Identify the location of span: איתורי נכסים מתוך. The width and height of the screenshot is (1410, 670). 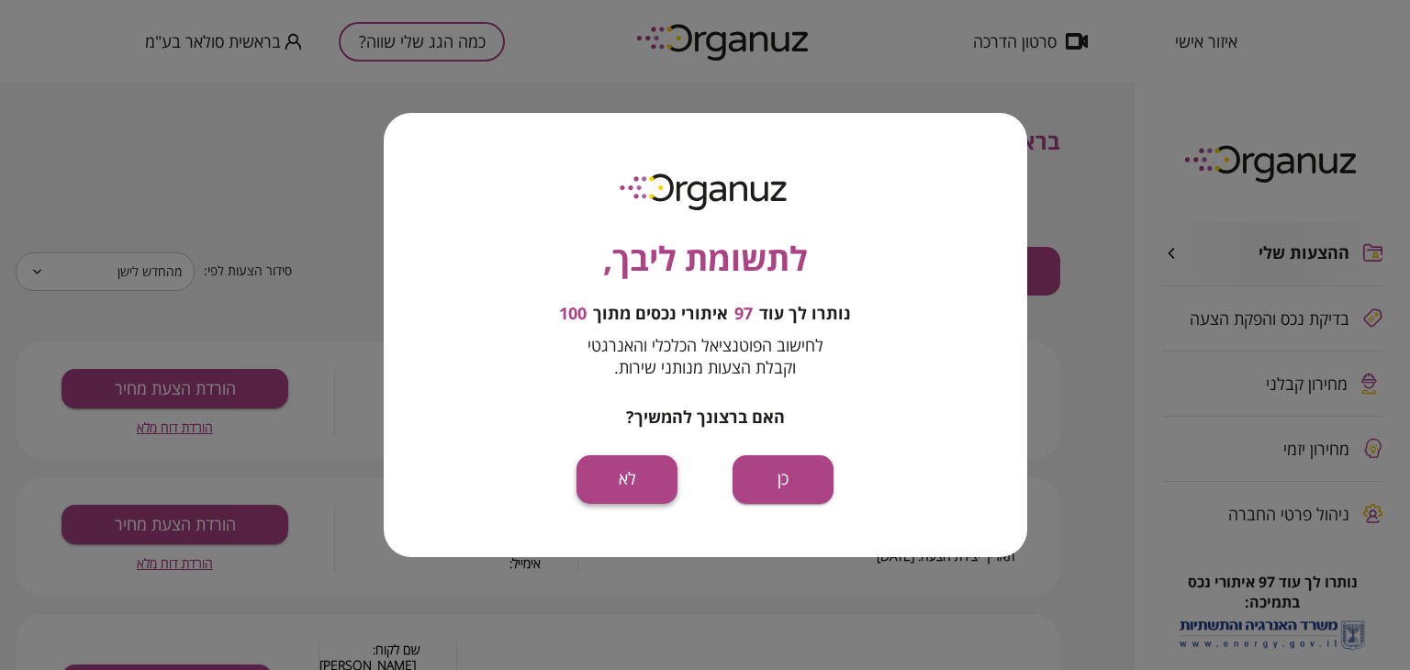
(660, 314).